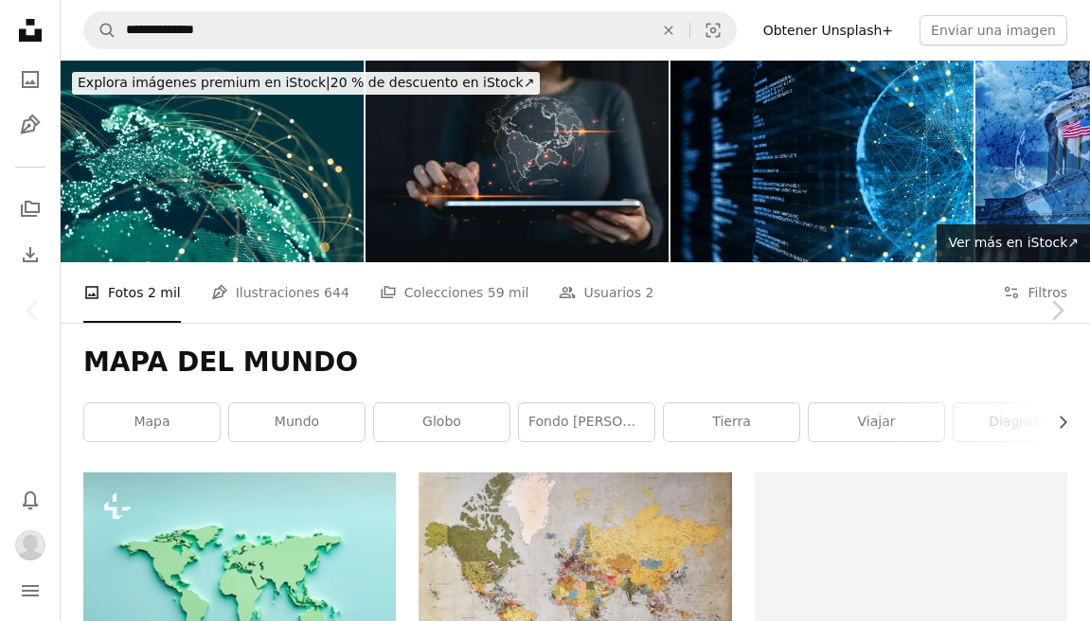 Image resolution: width=1090 pixels, height=621 pixels. Describe the element at coordinates (455, 293) in the screenshot. I see `a: Colecciones 59 mil` at that location.